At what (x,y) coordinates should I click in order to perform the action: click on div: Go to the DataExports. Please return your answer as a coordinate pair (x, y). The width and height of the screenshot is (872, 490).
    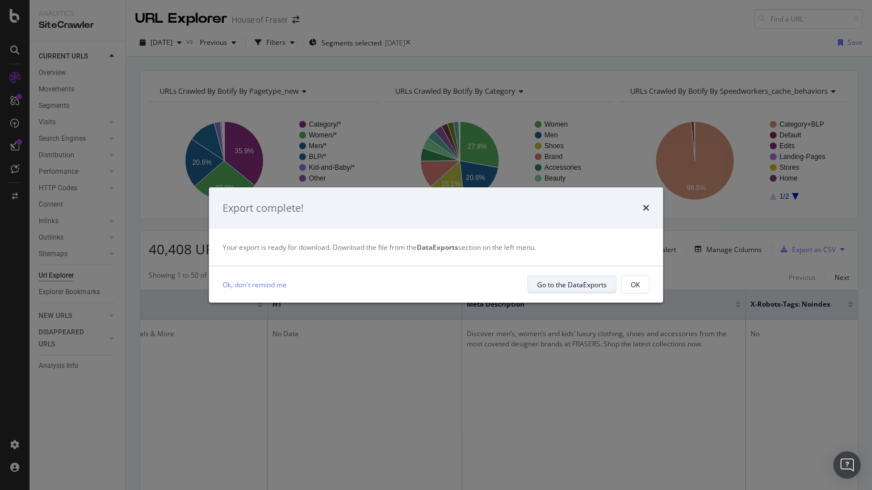
    Looking at the image, I should click on (571, 284).